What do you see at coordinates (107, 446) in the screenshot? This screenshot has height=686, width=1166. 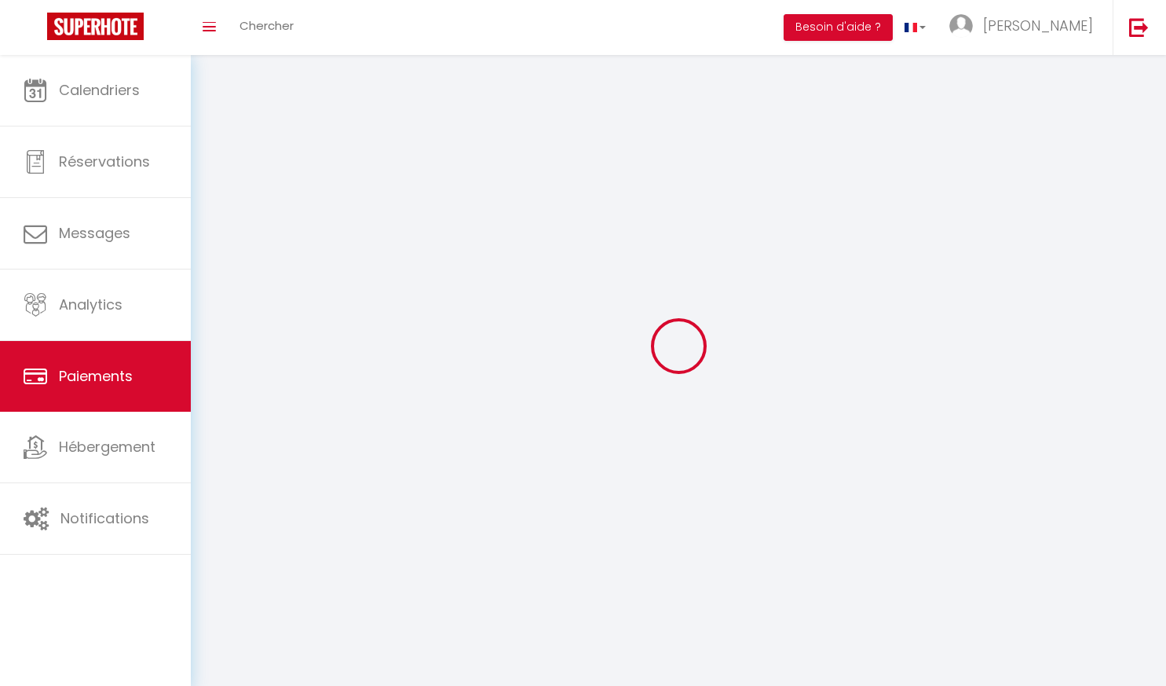 I see `span: Hébergement` at bounding box center [107, 446].